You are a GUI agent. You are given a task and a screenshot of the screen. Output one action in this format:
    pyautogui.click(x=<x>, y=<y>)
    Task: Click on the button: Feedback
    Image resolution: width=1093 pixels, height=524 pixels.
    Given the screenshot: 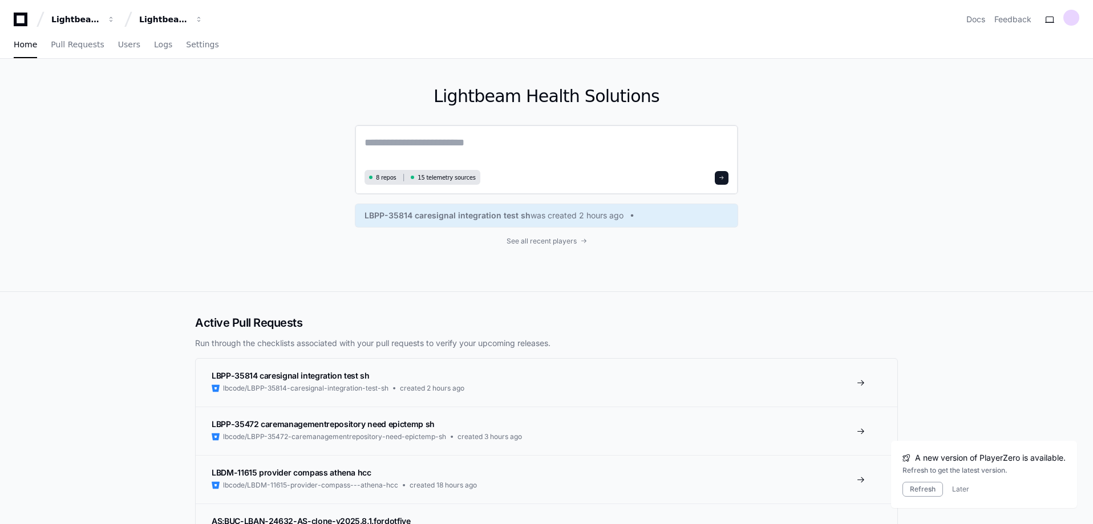 What is the action you would take?
    pyautogui.click(x=1013, y=19)
    